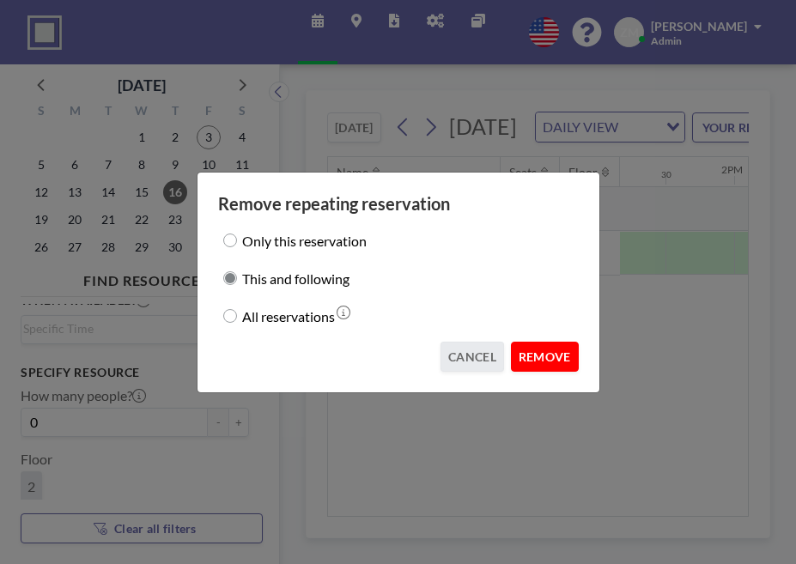 The height and width of the screenshot is (564, 796). Describe the element at coordinates (399, 204) in the screenshot. I see `h3: Remove repeating reservation` at that location.